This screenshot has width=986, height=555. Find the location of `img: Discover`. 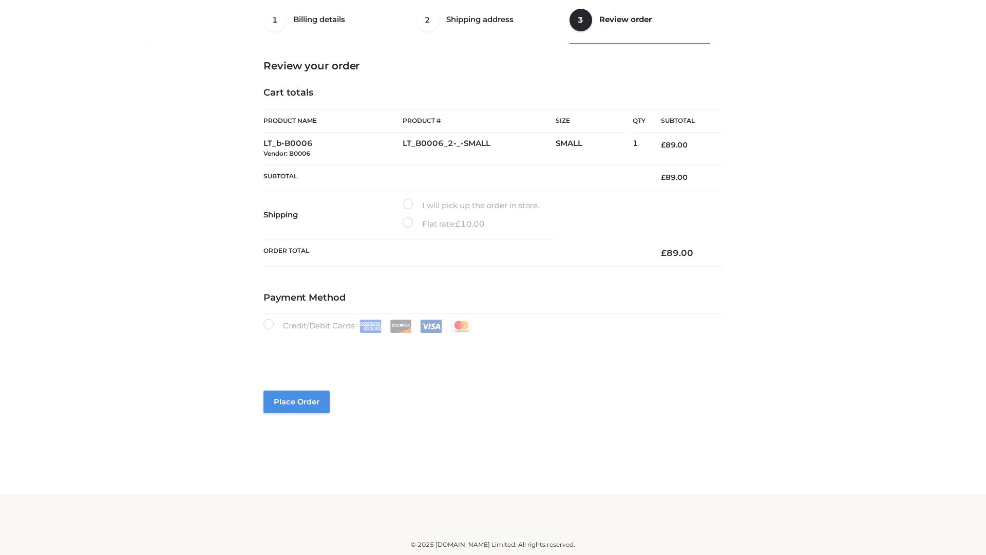

img: Discover is located at coordinates (401, 326).